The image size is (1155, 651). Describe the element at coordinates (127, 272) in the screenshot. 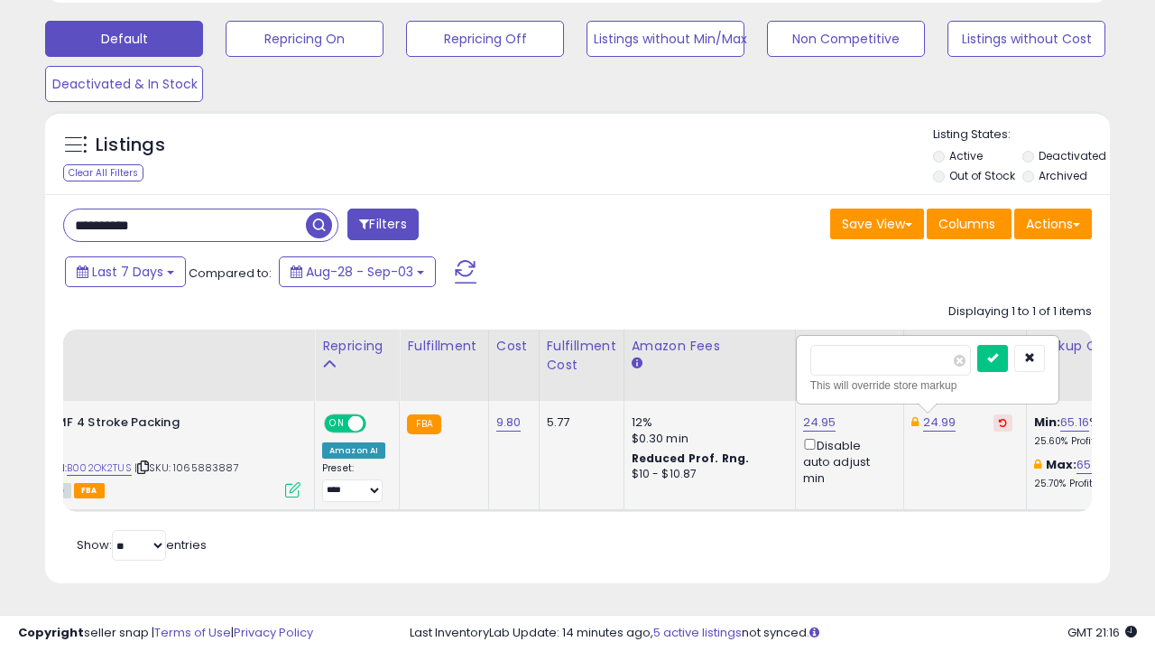

I see `span: Last 7 Days` at that location.